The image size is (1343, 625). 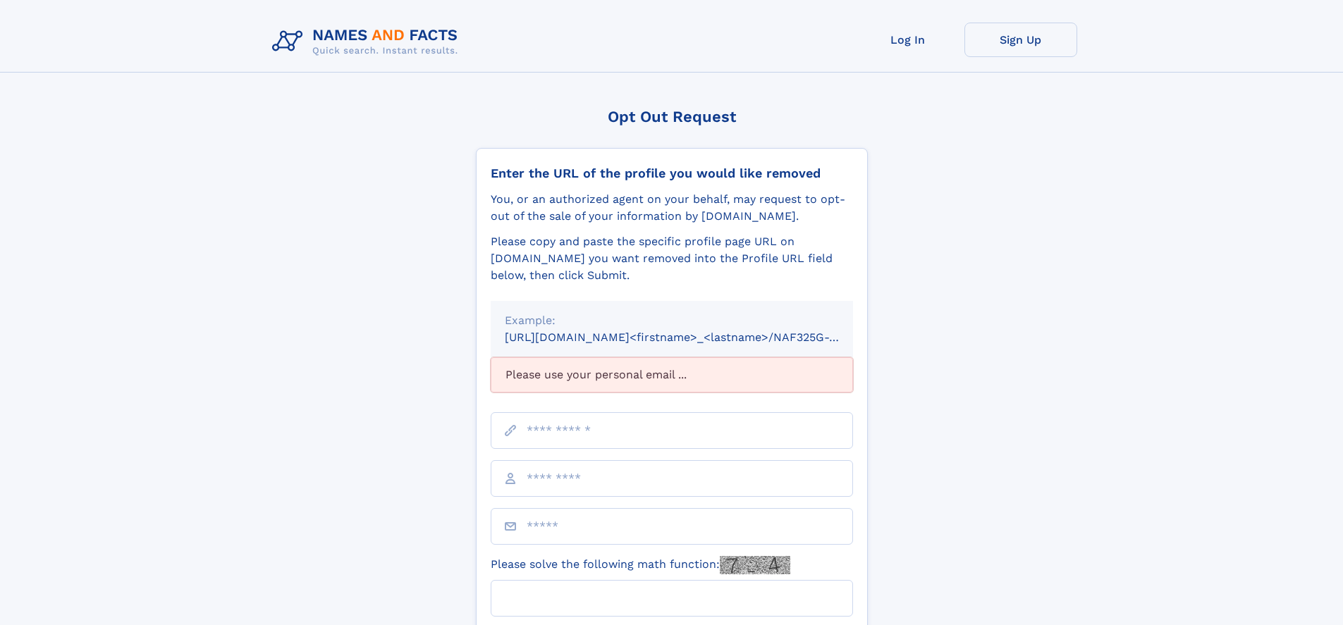 What do you see at coordinates (672, 116) in the screenshot?
I see `div: Opt Out Request` at bounding box center [672, 116].